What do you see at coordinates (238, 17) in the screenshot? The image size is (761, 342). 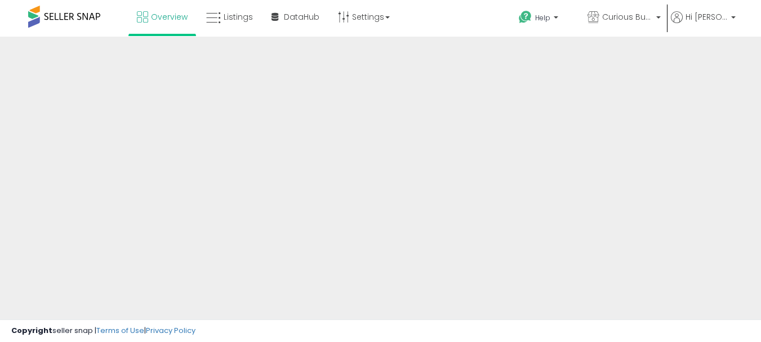 I see `span: Listings` at bounding box center [238, 17].